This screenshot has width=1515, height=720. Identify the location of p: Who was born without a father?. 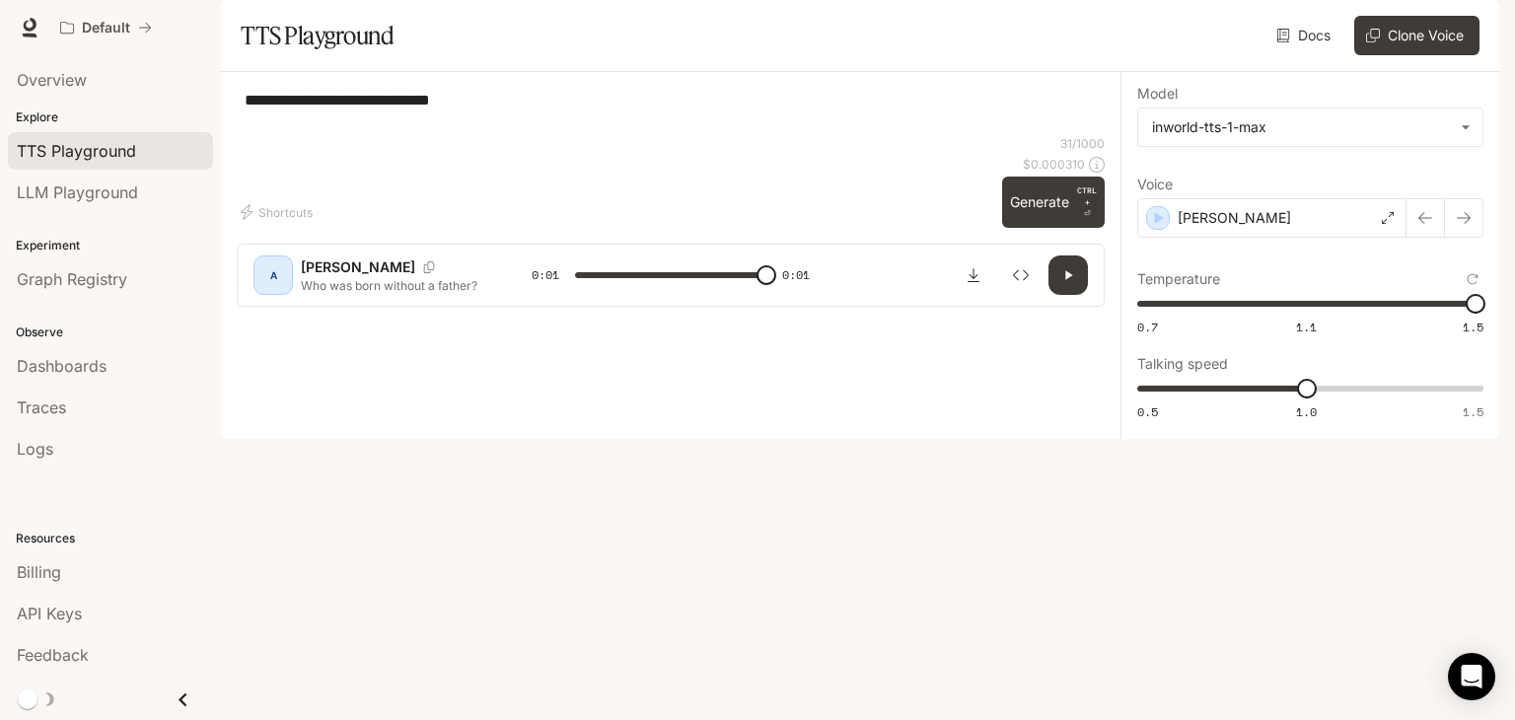
(392, 285).